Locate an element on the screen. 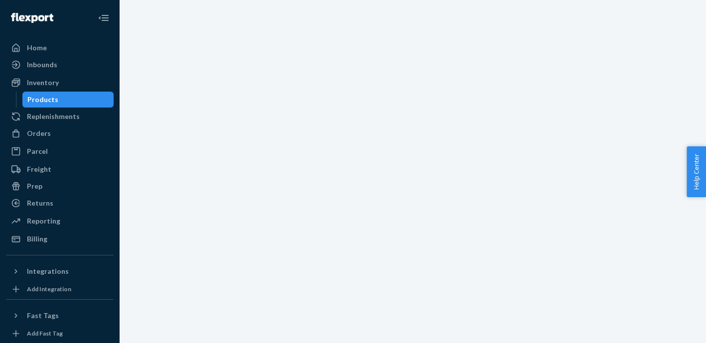 The height and width of the screenshot is (343, 706). a: Parcel is located at coordinates (60, 151).